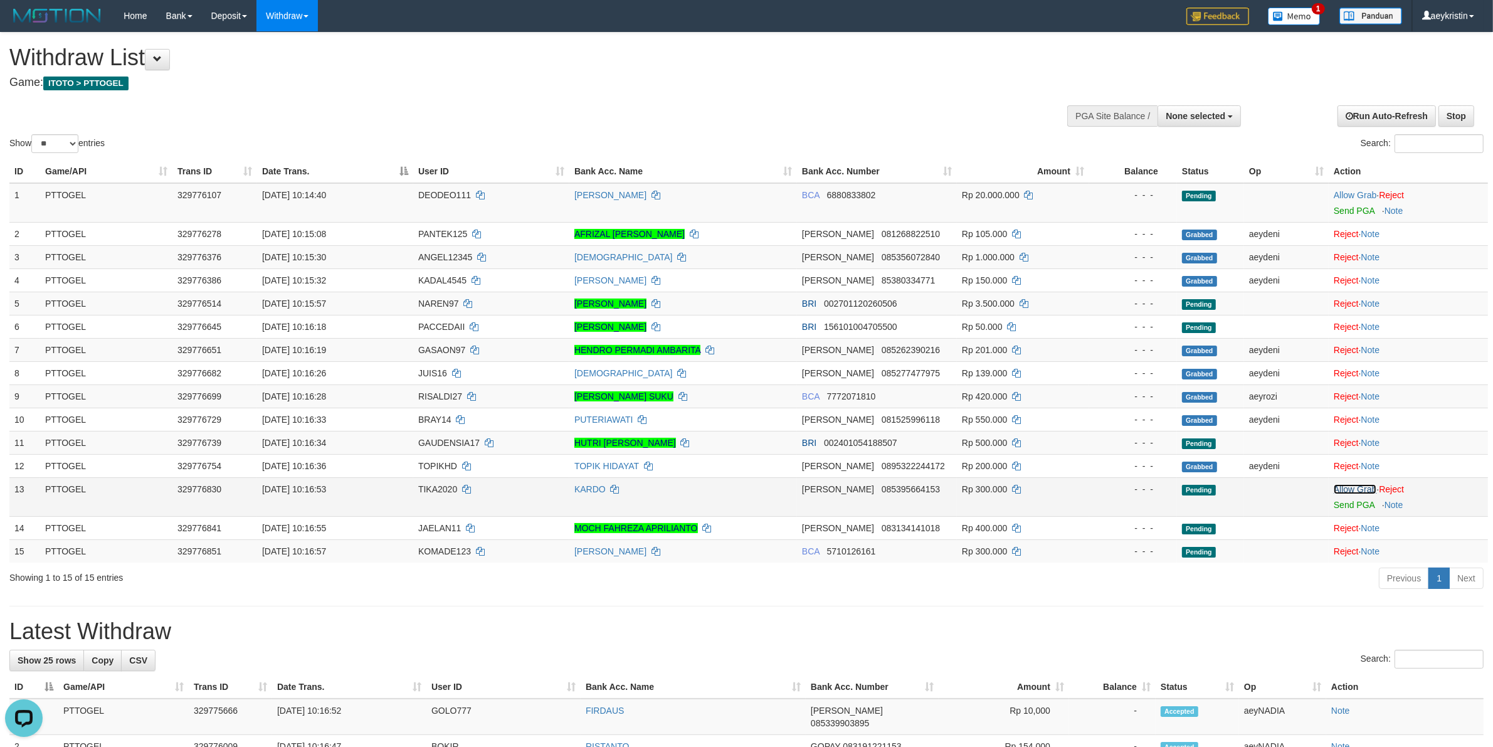  What do you see at coordinates (840, 723) in the screenshot?
I see `span: Copy 085339903895 to clipboard` at bounding box center [840, 723].